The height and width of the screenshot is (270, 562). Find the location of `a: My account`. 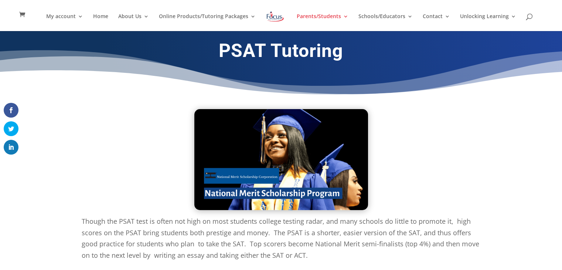

a: My account is located at coordinates (65, 22).